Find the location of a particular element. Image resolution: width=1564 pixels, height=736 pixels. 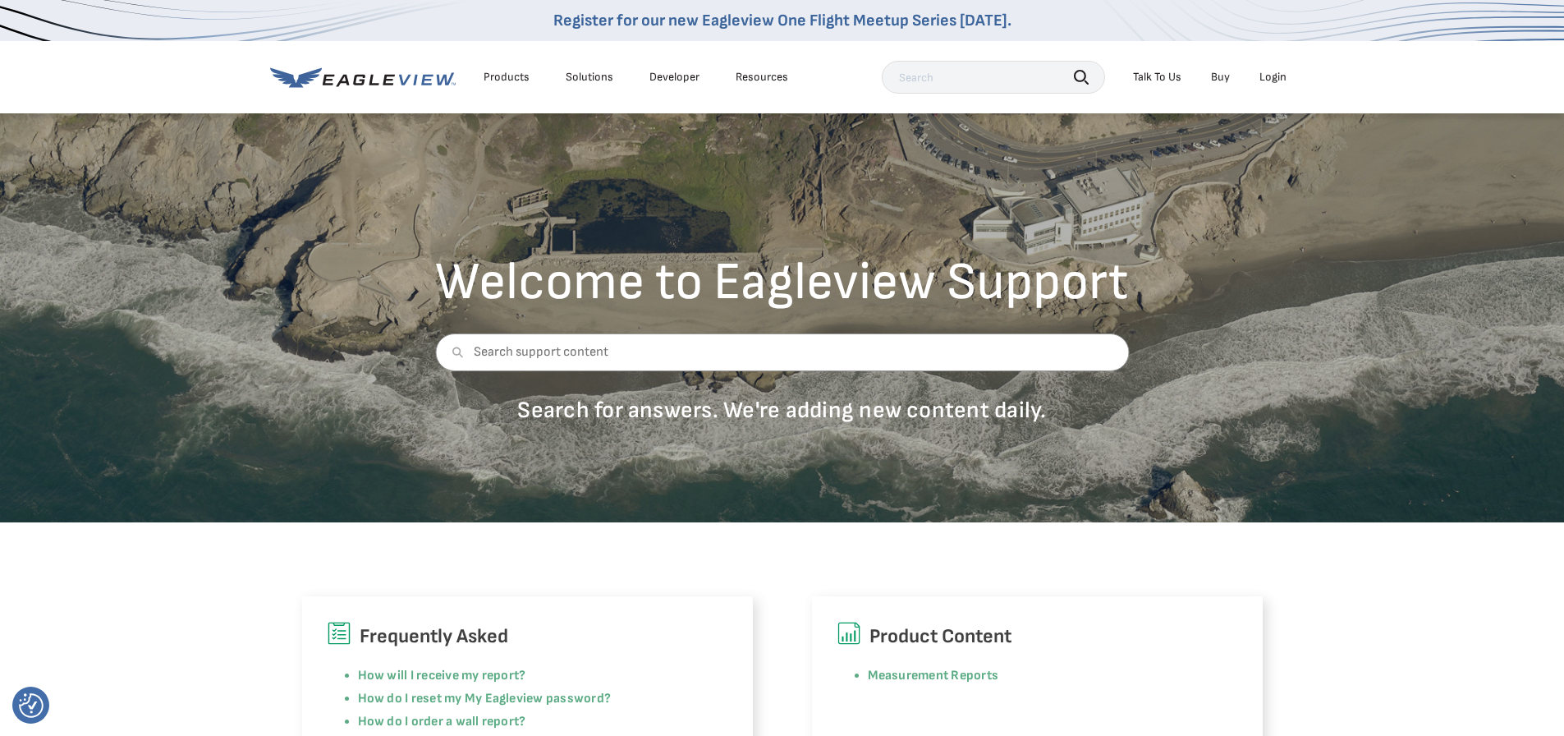

input: Search is located at coordinates (994, 77).